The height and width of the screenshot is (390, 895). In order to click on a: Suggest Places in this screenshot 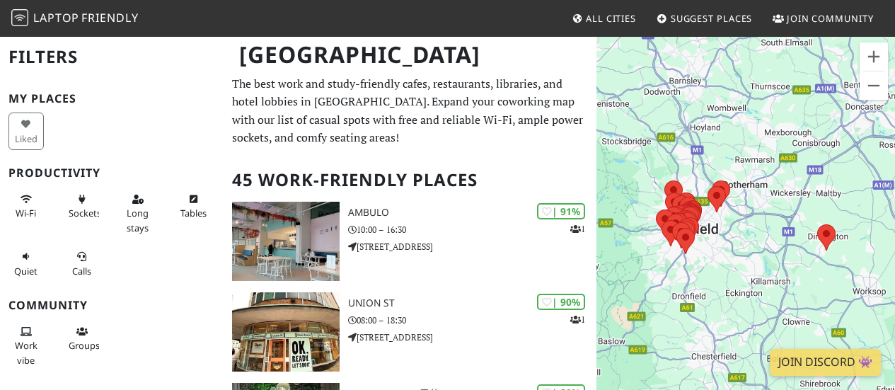, I will do `click(705, 18)`.